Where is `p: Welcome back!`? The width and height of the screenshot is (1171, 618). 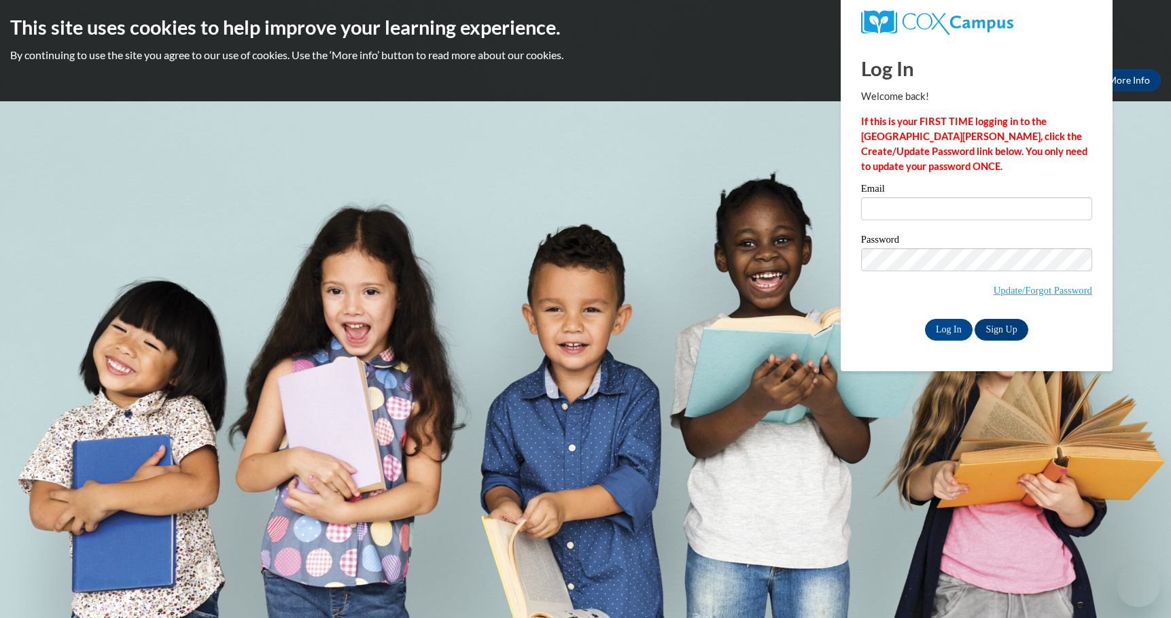 p: Welcome back! is located at coordinates (976, 96).